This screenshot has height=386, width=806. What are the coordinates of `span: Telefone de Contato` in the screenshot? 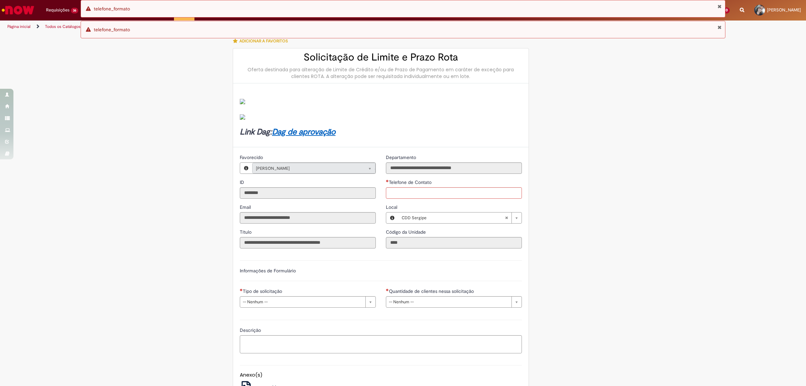 It's located at (411, 182).